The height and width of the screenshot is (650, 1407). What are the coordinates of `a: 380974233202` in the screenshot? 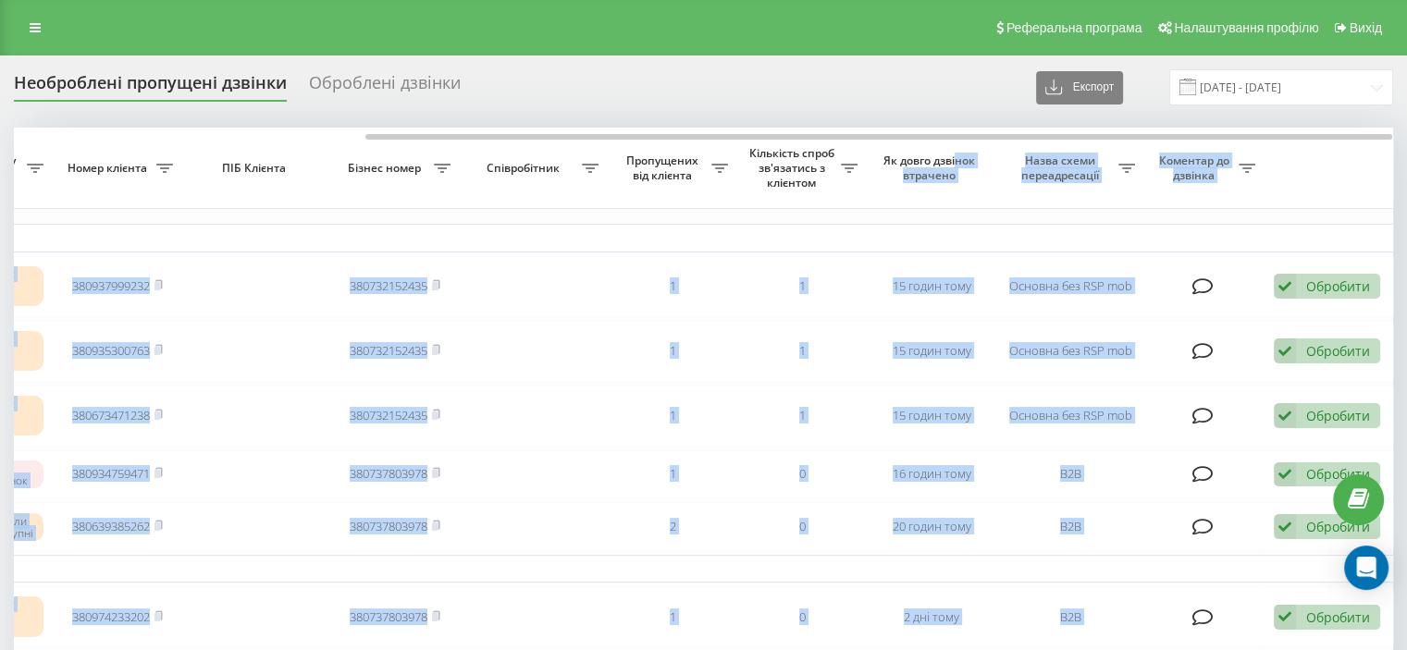 It's located at (111, 617).